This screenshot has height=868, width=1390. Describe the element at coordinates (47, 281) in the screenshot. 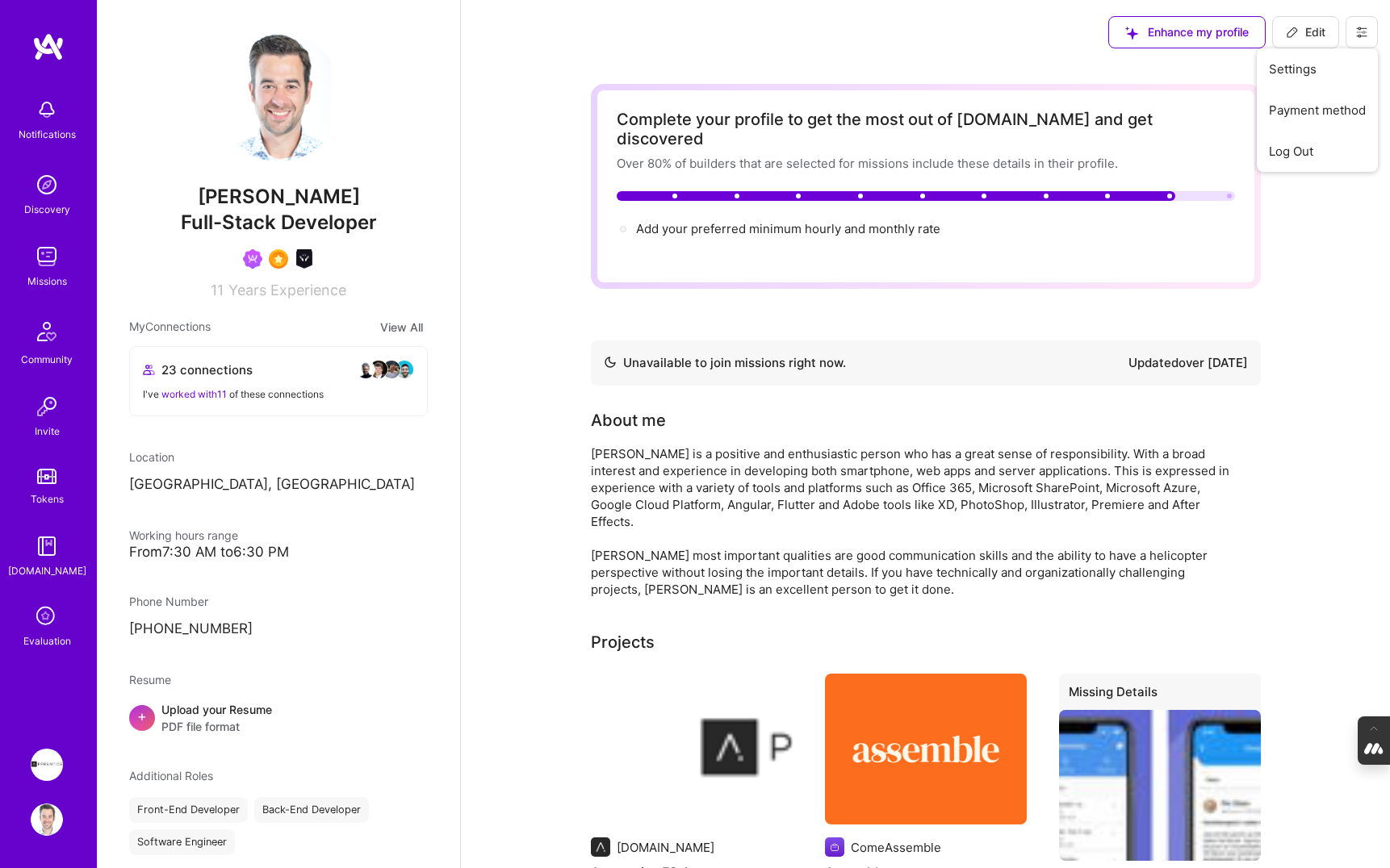

I see `div: Missions` at that location.